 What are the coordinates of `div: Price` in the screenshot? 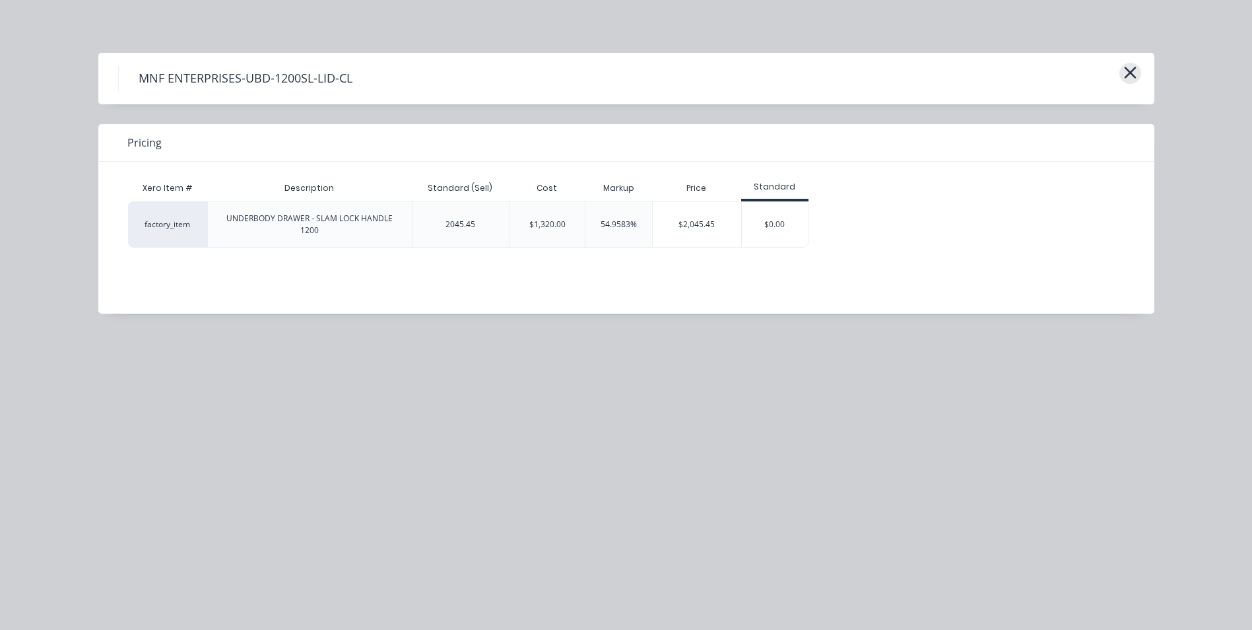 It's located at (696, 188).